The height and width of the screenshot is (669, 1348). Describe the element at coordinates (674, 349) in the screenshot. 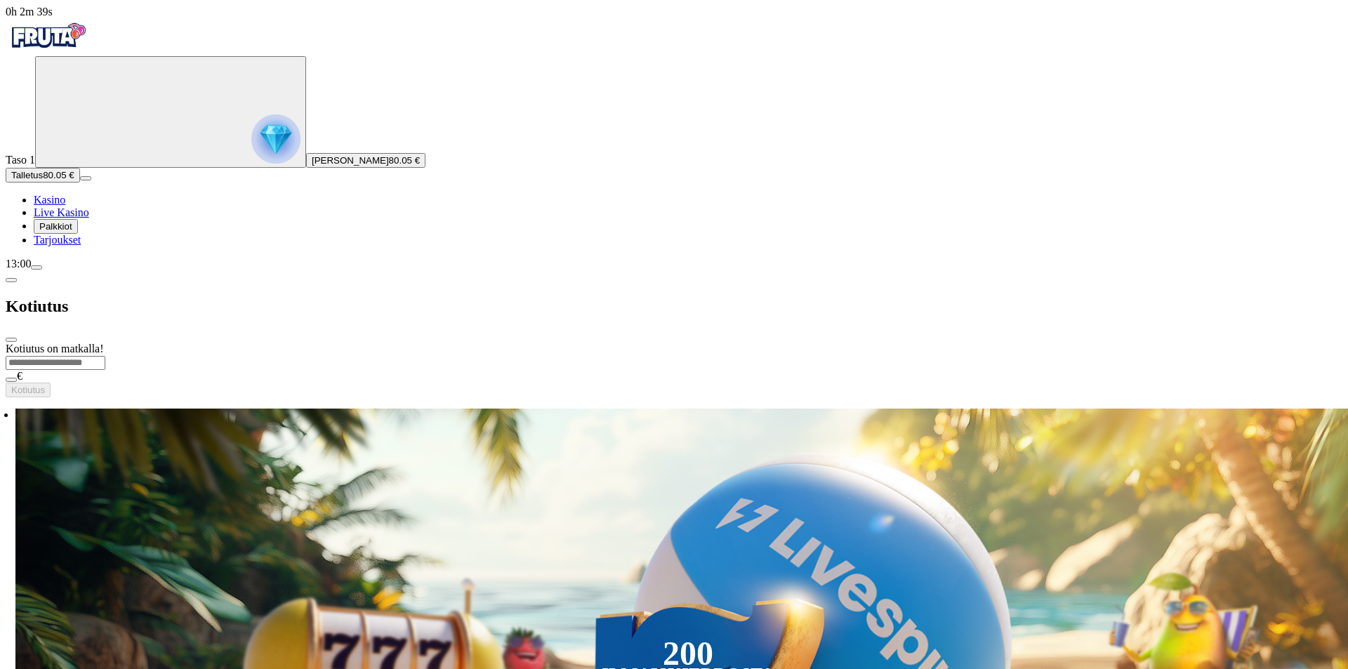

I see `div: Kotiutus on matkalla!` at that location.